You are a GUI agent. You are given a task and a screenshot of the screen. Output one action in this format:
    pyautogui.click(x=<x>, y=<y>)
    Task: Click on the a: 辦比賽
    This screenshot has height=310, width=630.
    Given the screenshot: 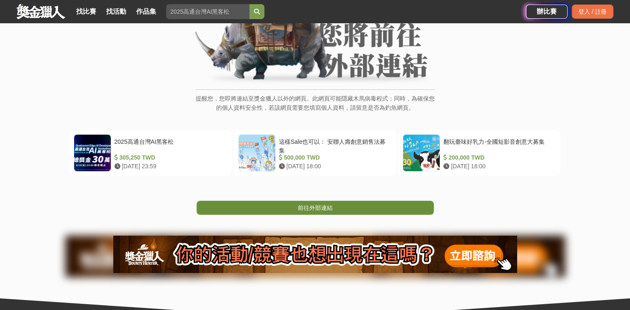 What is the action you would take?
    pyautogui.click(x=546, y=12)
    